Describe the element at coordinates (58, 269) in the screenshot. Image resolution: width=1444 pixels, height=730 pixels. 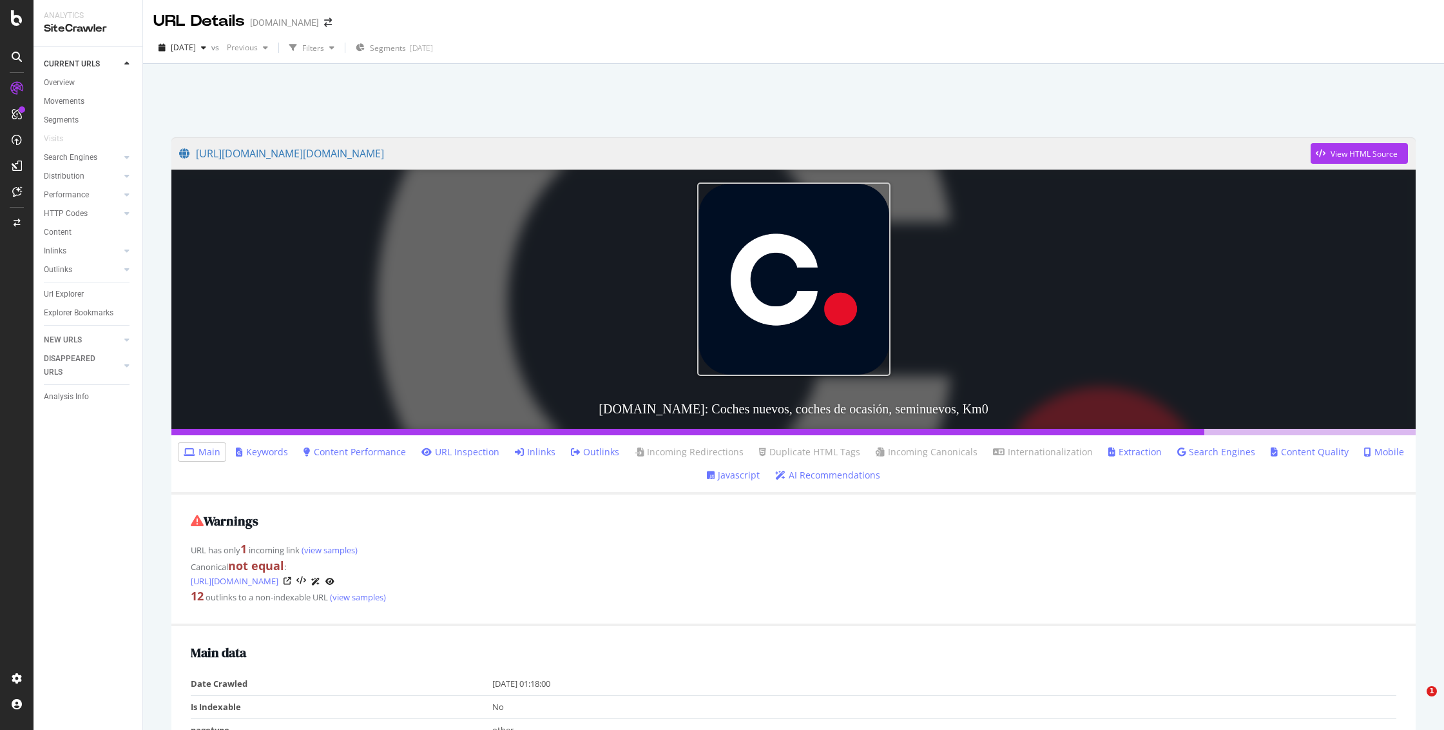
I see `div: Outlinks` at that location.